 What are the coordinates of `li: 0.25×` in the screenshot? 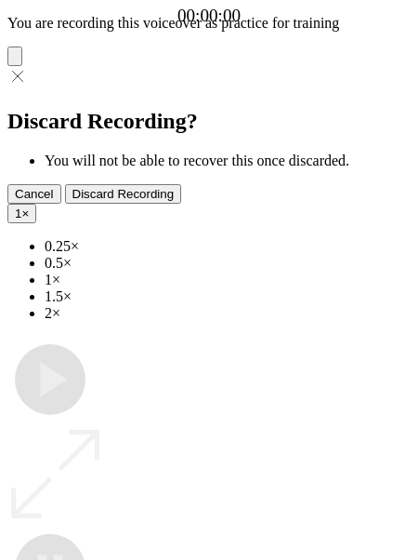 It's located at (228, 246).